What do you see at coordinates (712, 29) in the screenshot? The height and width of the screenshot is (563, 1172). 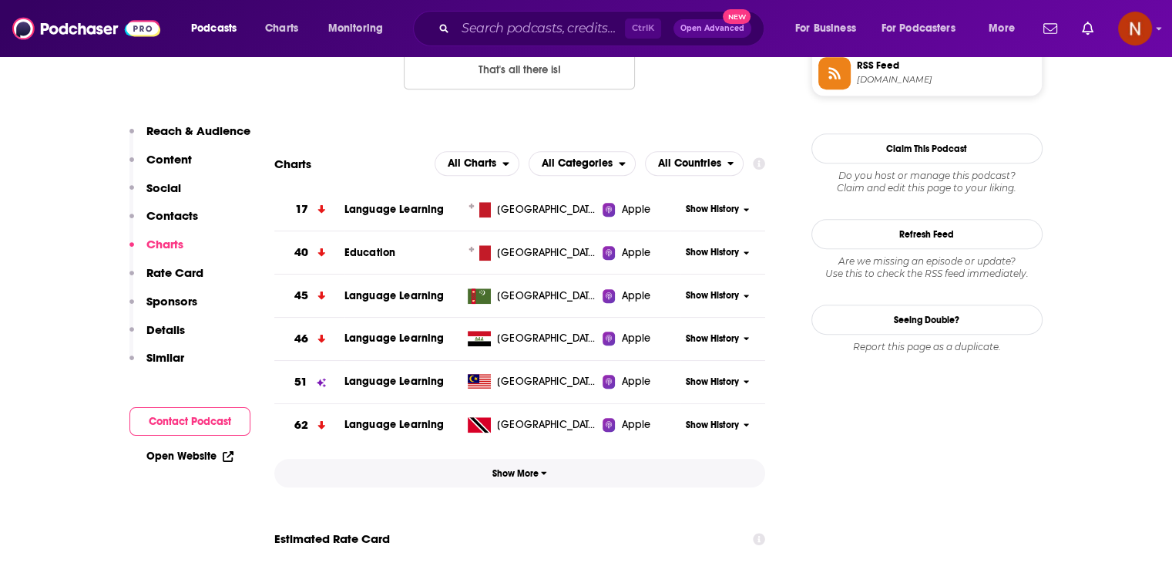 I see `span: Open Advanced` at bounding box center [712, 29].